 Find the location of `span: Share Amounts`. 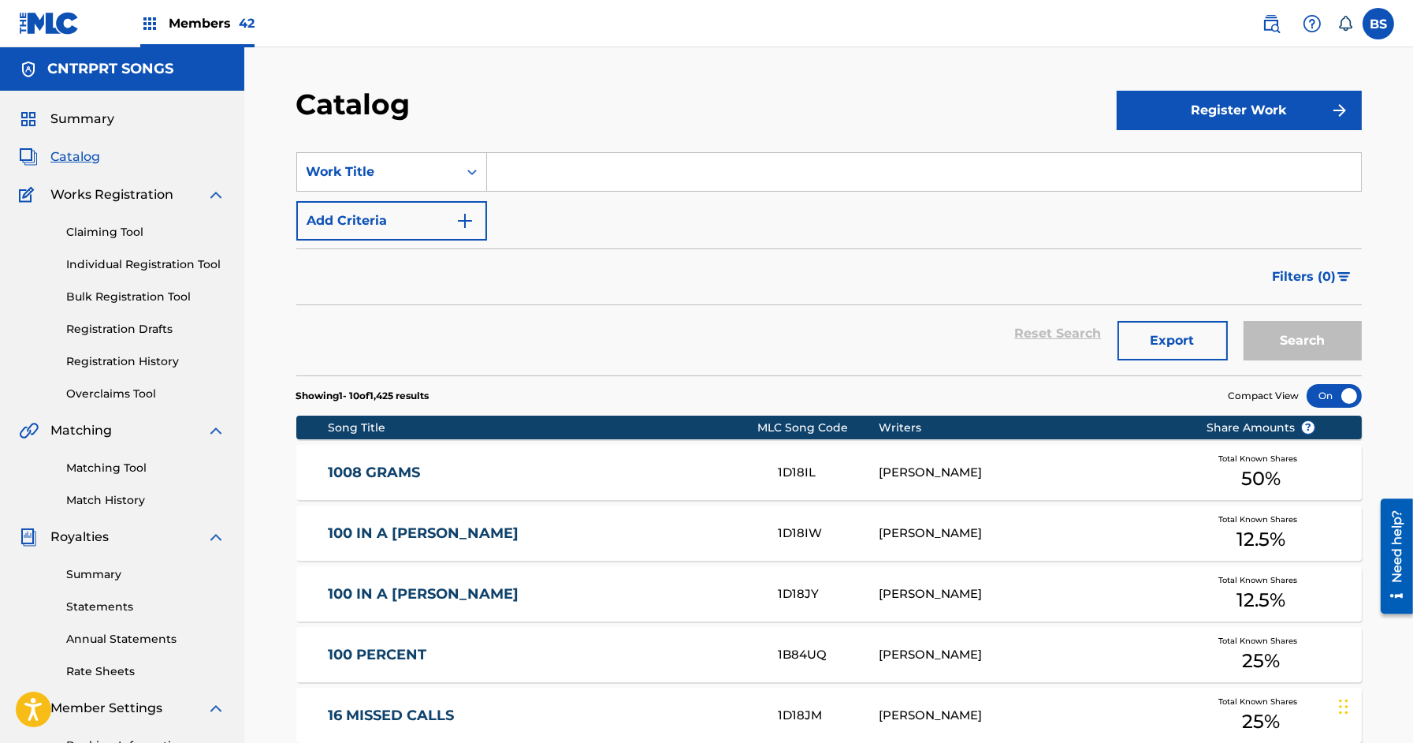

span: Share Amounts is located at coordinates (1261, 427).